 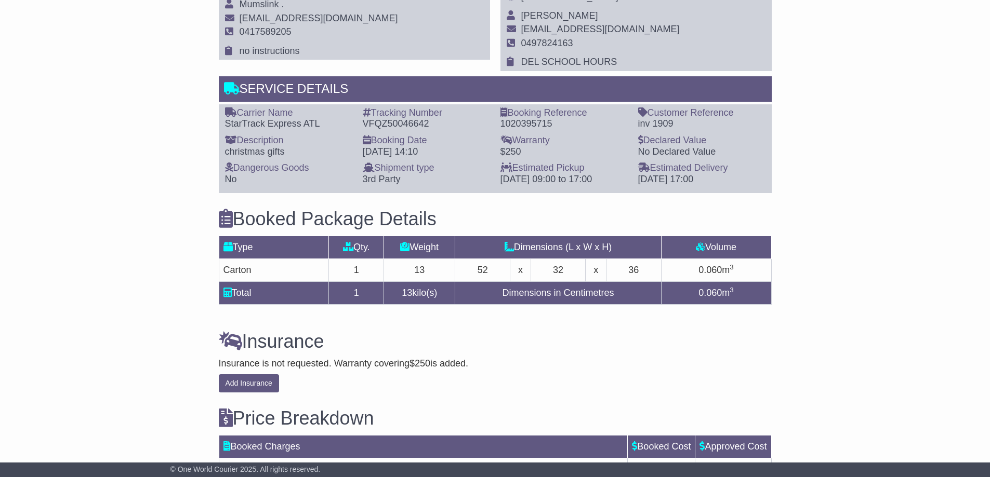 I want to click on div: $250, so click(x=564, y=152).